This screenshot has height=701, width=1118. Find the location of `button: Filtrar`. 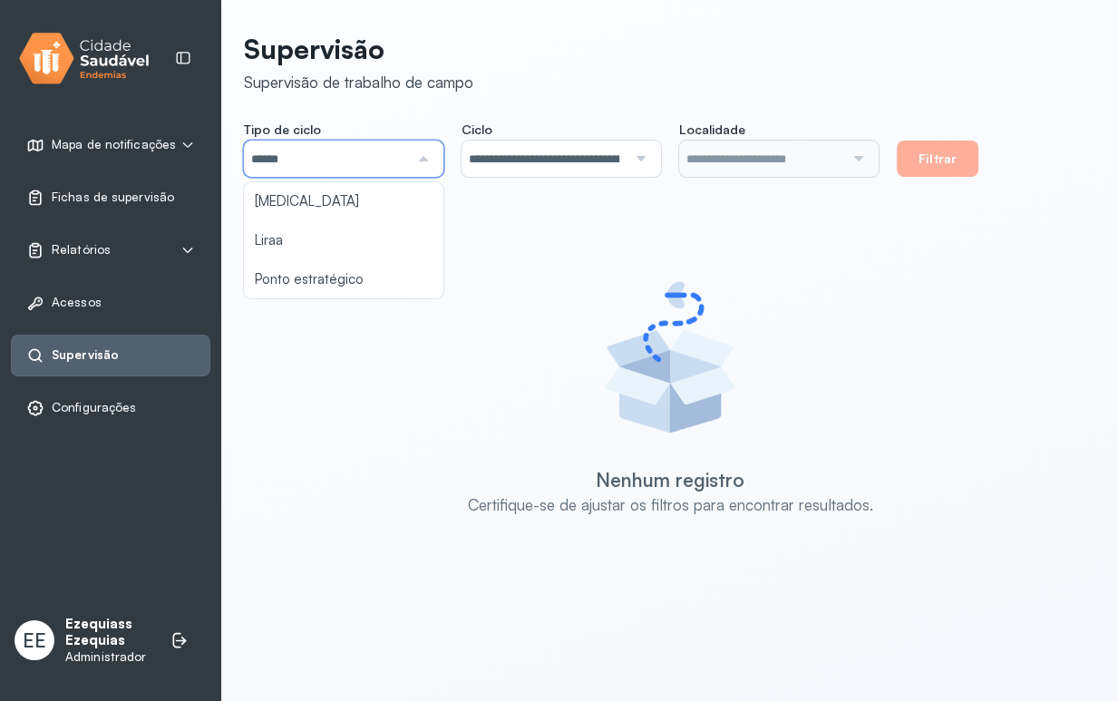

button: Filtrar is located at coordinates (937, 159).